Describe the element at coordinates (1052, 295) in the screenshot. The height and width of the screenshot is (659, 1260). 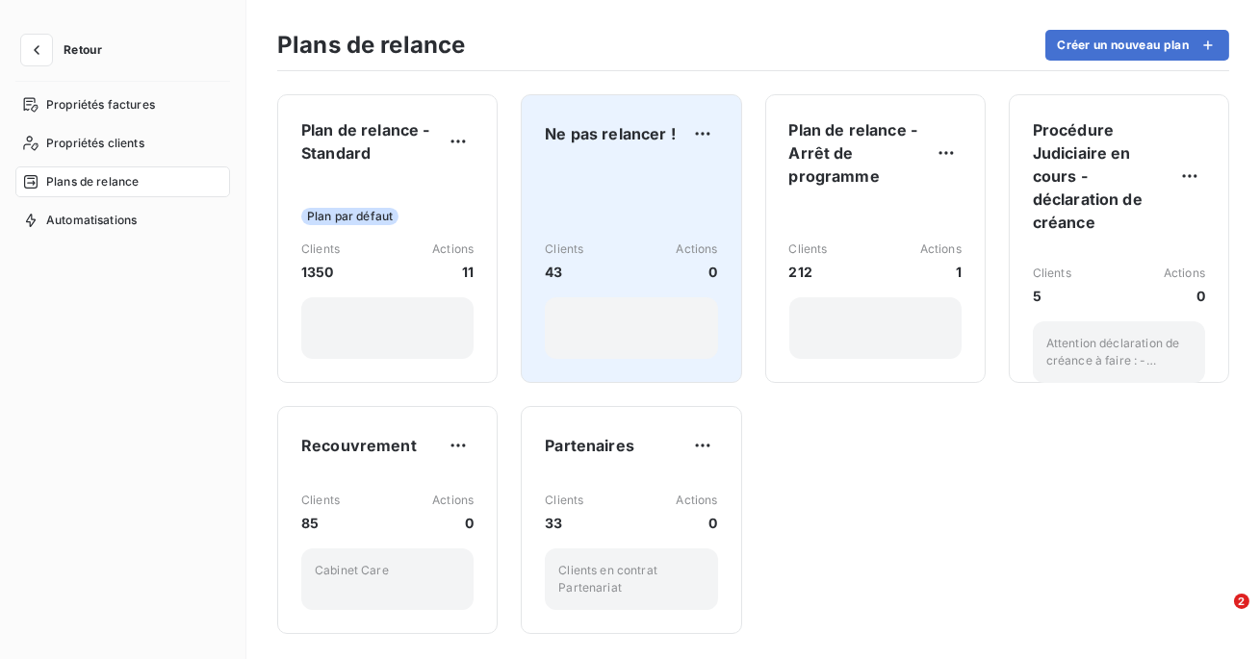
I see `span: 5` at that location.